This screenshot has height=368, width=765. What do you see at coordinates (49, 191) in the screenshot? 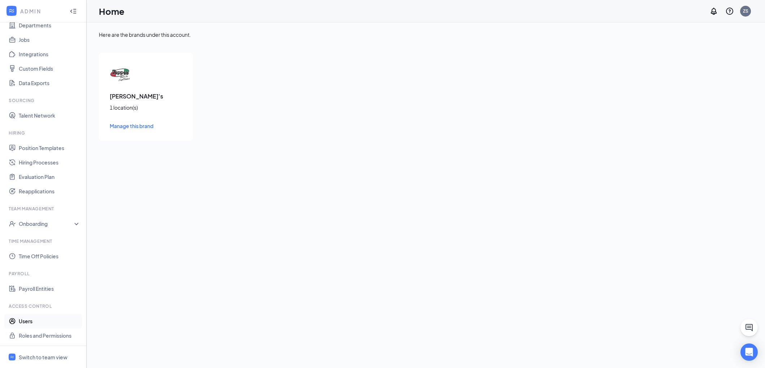
I see `a: Reapplications` at bounding box center [49, 191].